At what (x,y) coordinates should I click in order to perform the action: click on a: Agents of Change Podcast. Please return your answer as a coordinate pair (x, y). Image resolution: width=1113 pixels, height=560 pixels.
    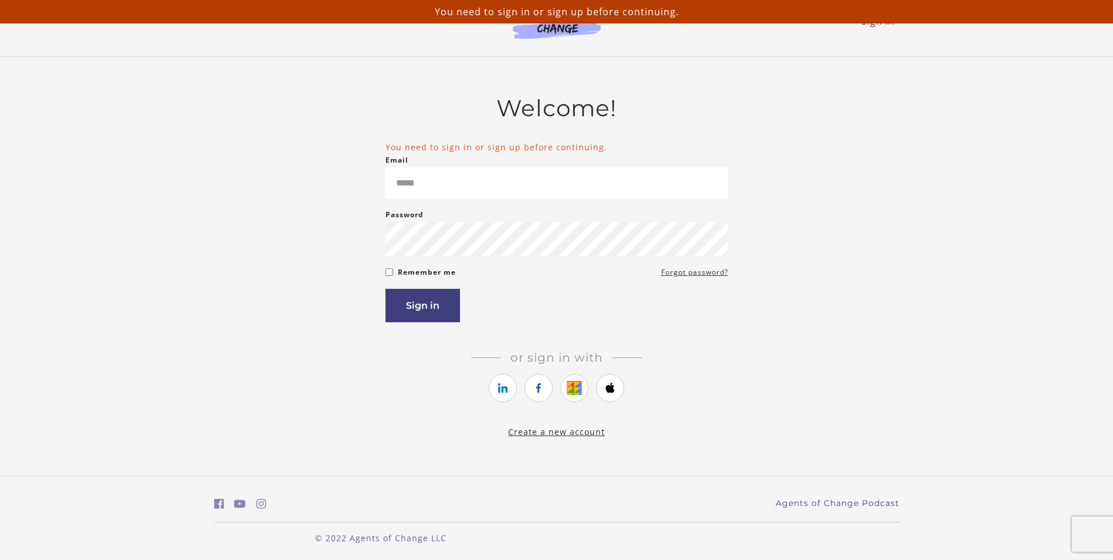
    Looking at the image, I should click on (837, 503).